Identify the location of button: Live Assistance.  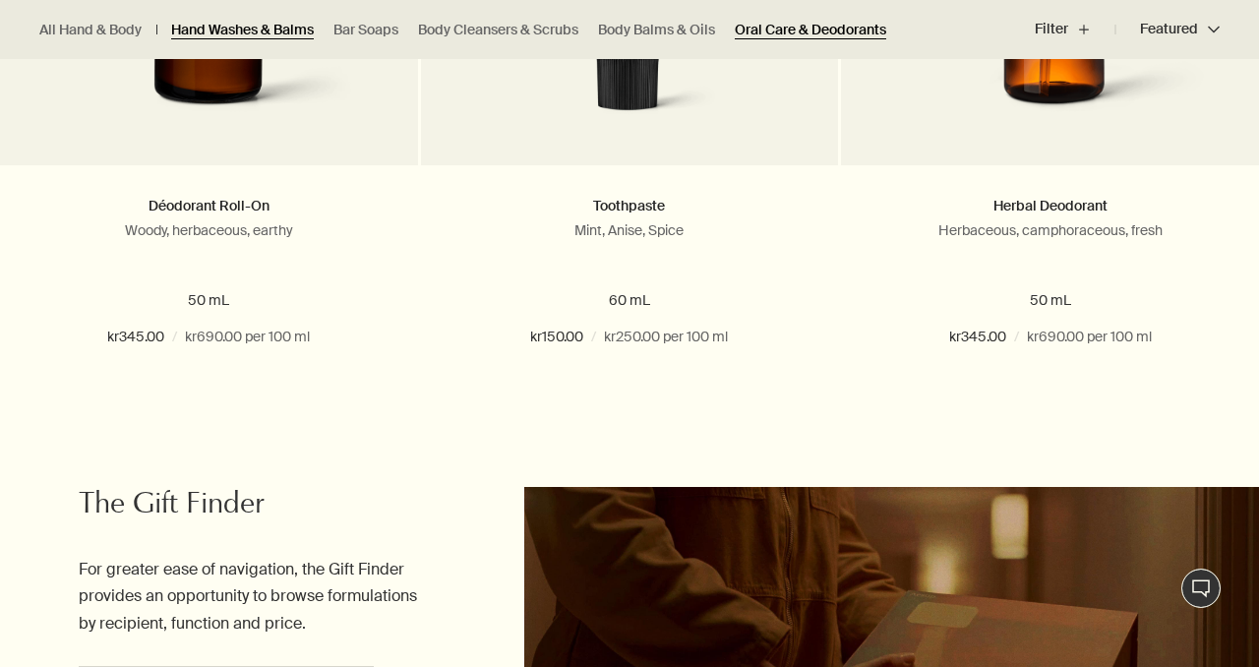
(1201, 588).